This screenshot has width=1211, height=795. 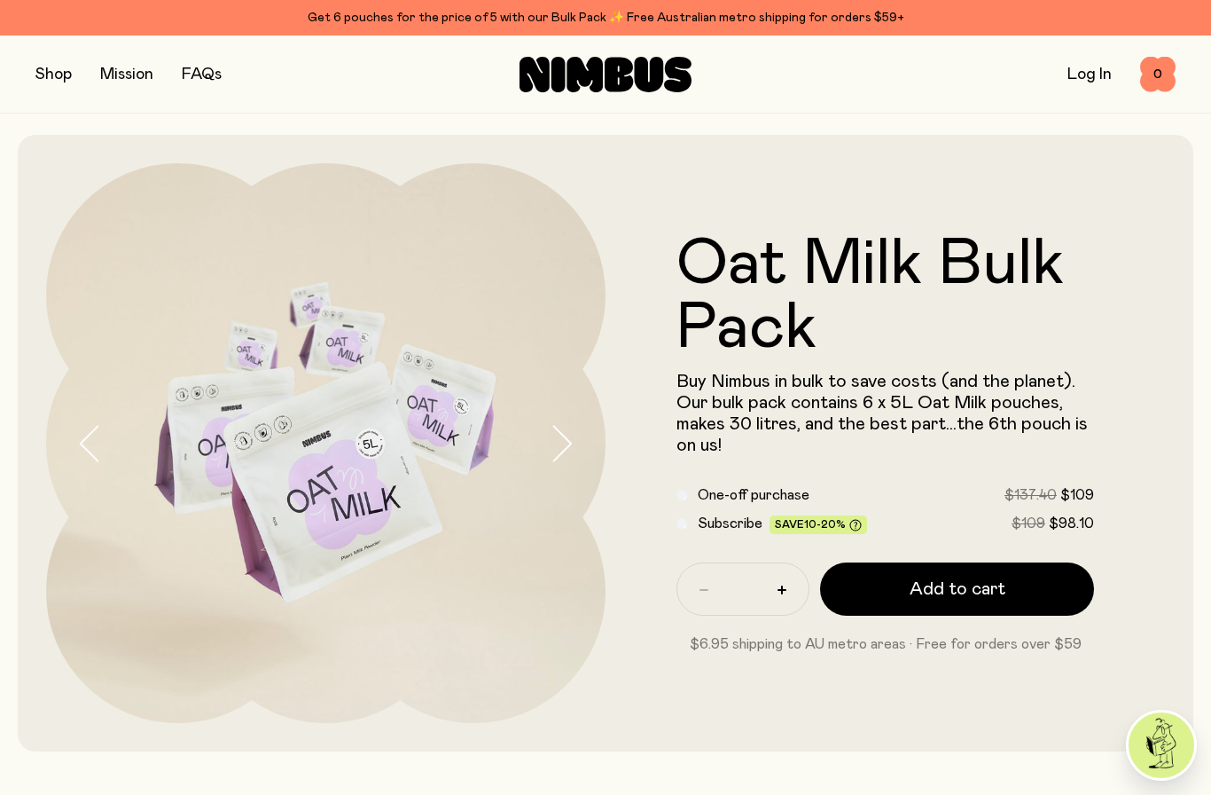 I want to click on span: 10-20%, so click(x=825, y=524).